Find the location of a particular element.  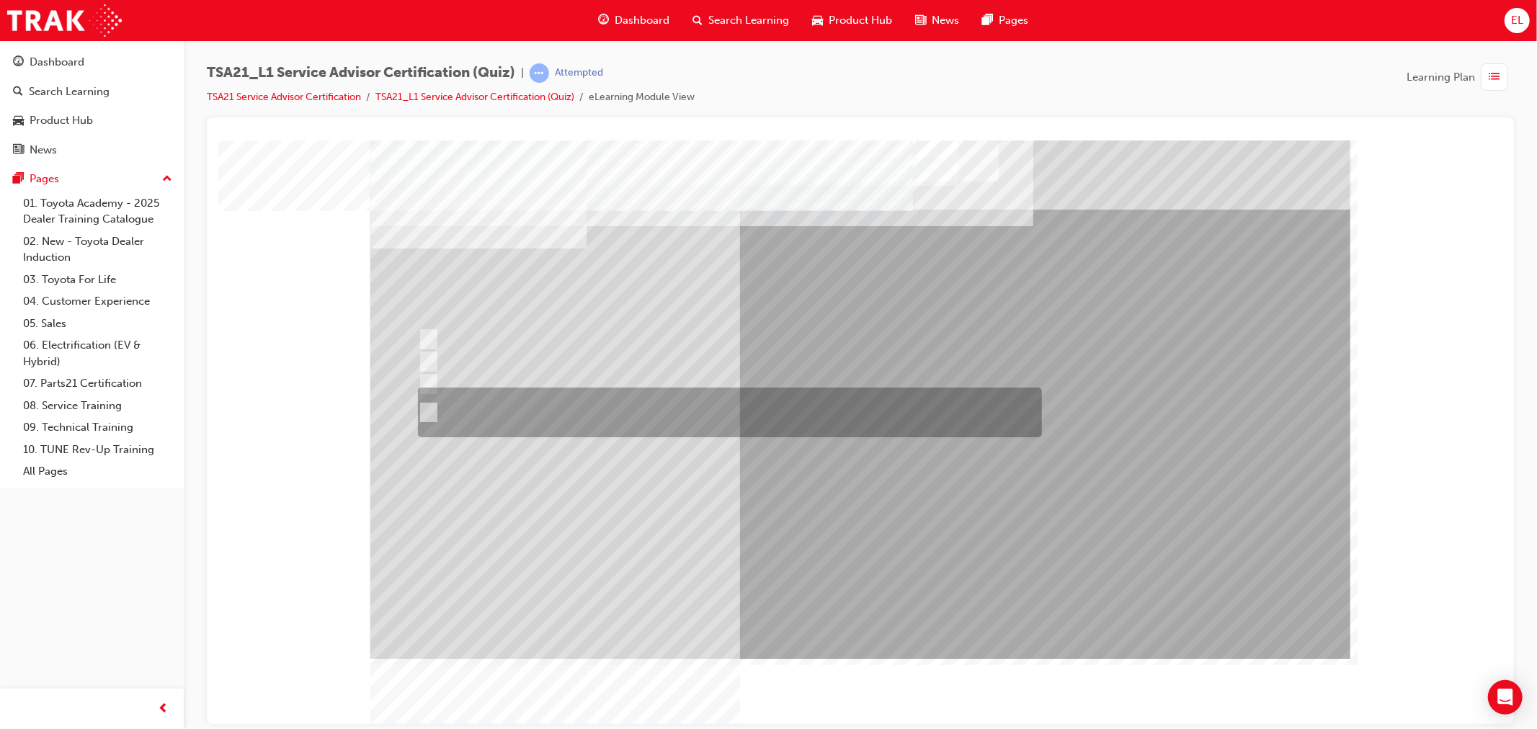

button: Pages is located at coordinates (92, 179).